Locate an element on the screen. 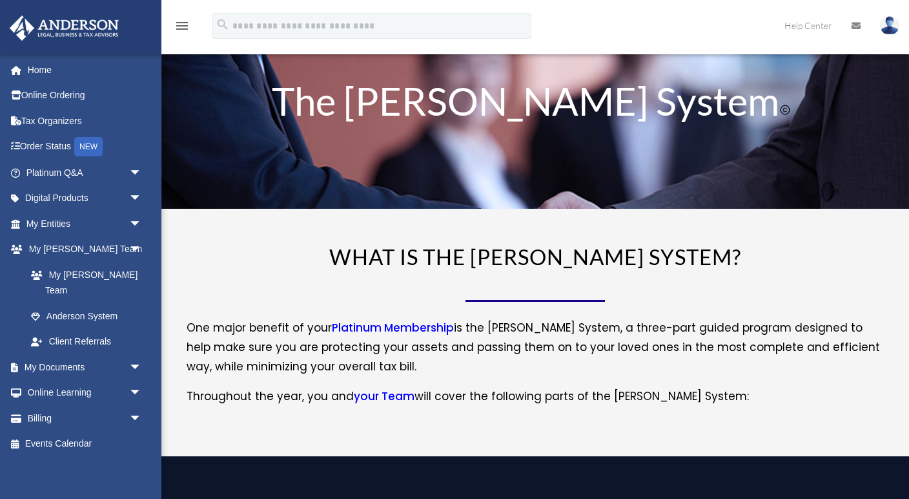 This screenshot has width=909, height=499. a: Events Calendar is located at coordinates (85, 444).